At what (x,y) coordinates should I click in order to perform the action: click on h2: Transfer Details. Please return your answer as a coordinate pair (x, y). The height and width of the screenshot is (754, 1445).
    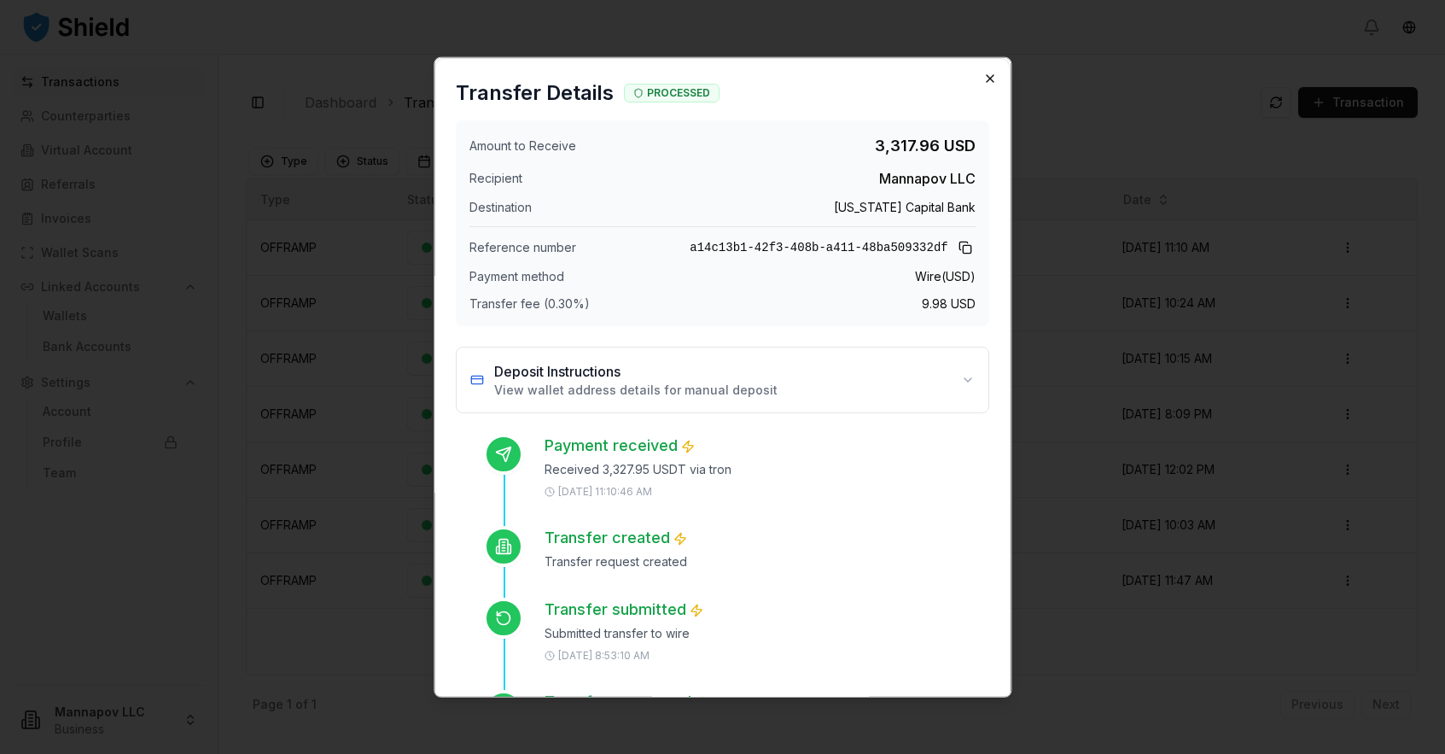
    Looking at the image, I should click on (534, 92).